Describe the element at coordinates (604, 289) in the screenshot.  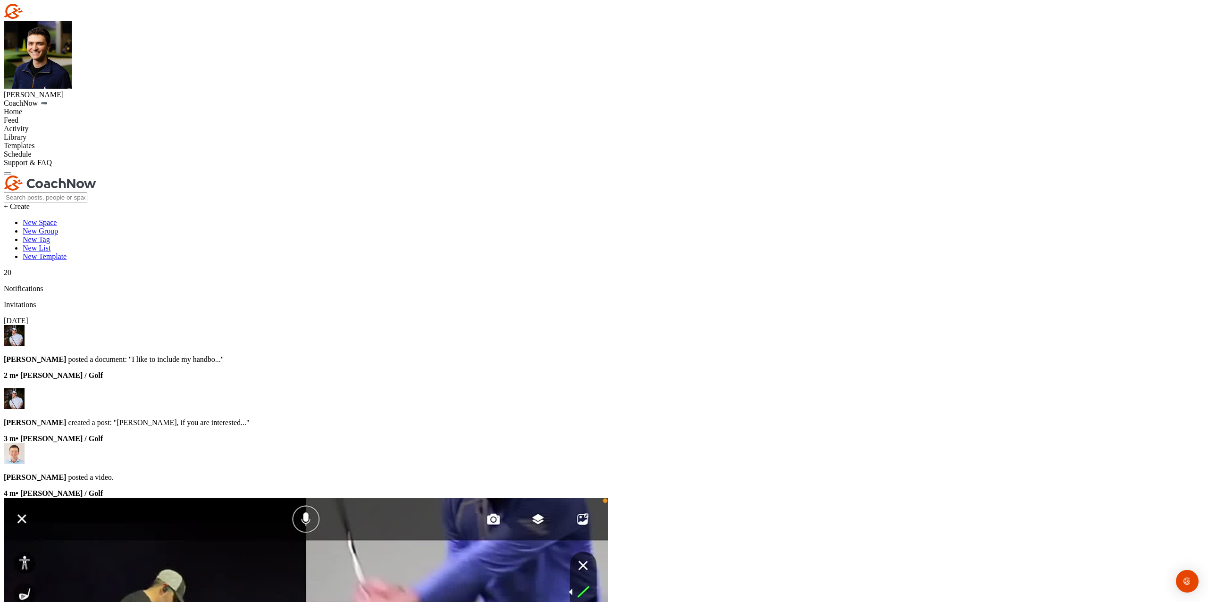
I see `p: Notifications` at that location.